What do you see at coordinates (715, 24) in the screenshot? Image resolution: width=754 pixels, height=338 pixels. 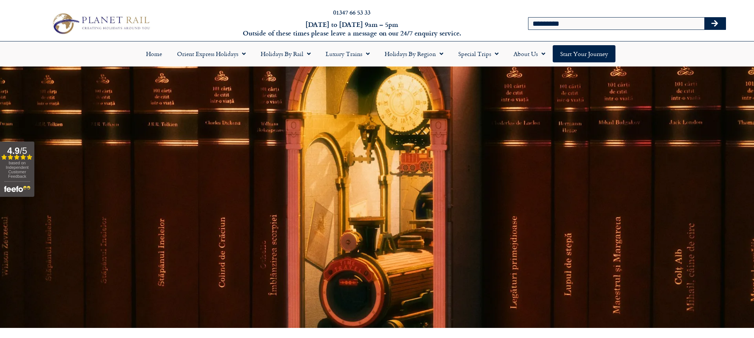 I see `button: Search` at bounding box center [715, 24].